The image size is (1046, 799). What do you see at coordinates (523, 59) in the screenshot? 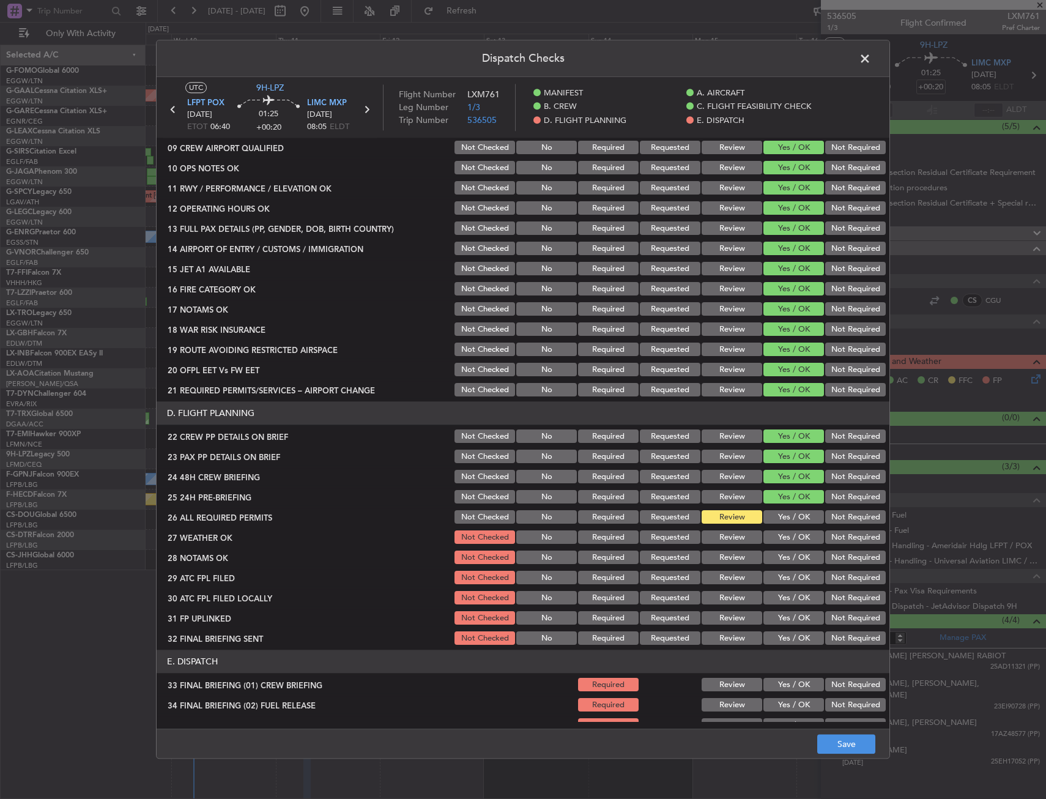
I see `header: Dispatch Checks` at bounding box center [523, 59].